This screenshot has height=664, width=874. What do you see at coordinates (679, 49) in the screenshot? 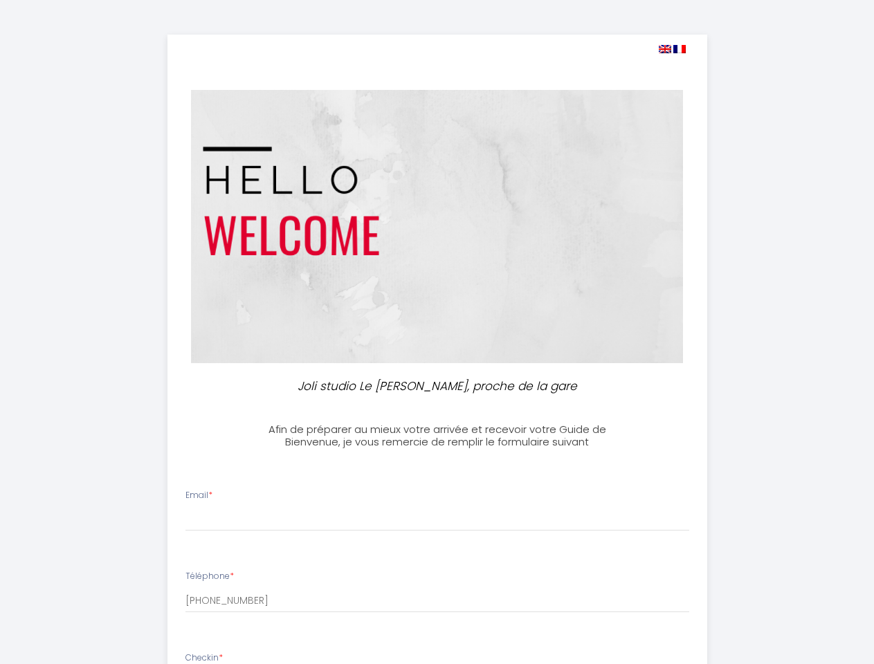
I see `img: fr.png` at bounding box center [679, 49].